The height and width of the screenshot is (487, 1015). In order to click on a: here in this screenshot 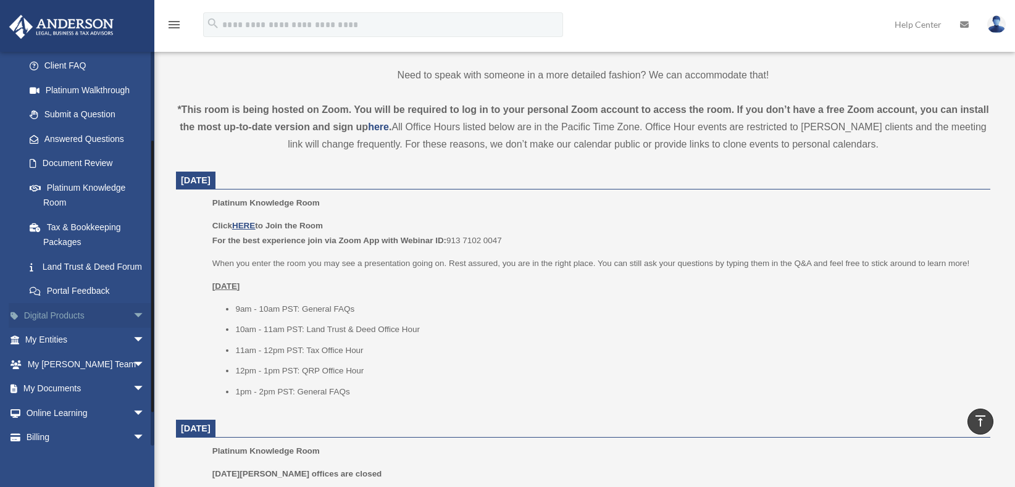, I will do `click(378, 127)`.